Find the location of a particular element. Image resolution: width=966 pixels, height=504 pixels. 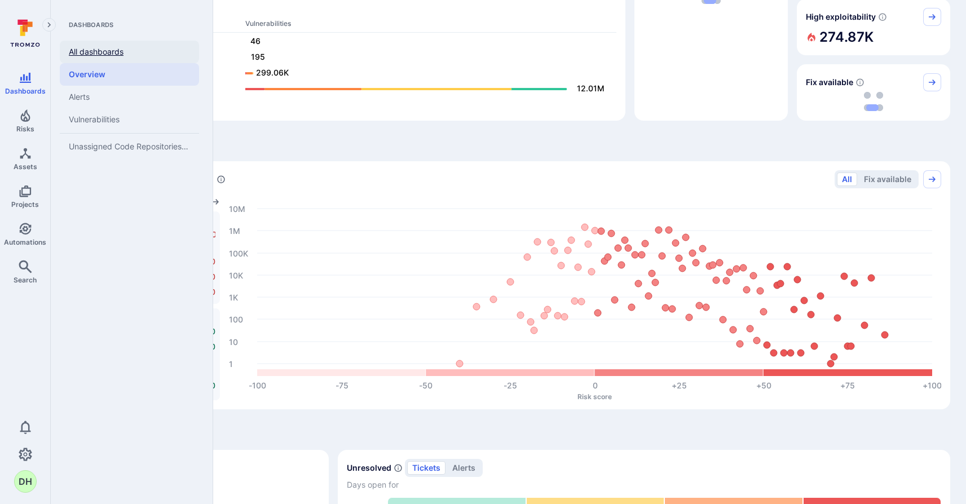

text: 1K is located at coordinates (233, 297).